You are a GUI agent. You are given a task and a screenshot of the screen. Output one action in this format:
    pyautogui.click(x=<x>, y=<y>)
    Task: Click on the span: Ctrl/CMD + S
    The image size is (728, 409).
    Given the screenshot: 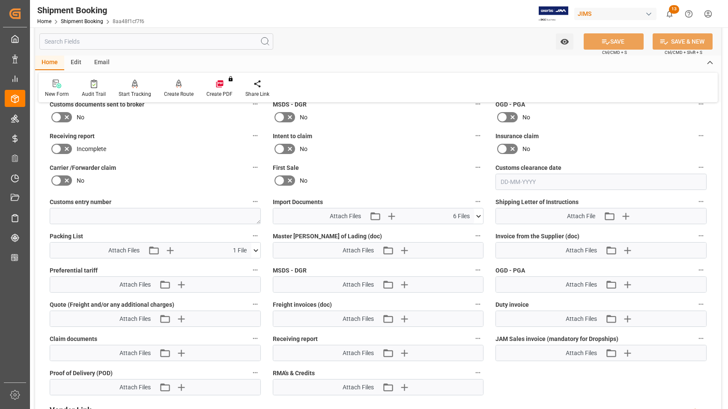 What is the action you would take?
    pyautogui.click(x=614, y=52)
    